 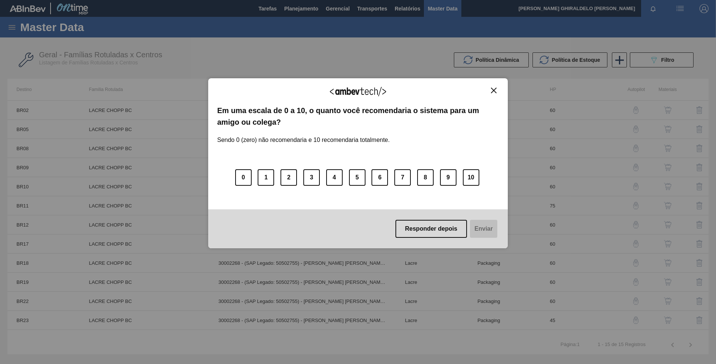 I want to click on button: 10, so click(x=471, y=177).